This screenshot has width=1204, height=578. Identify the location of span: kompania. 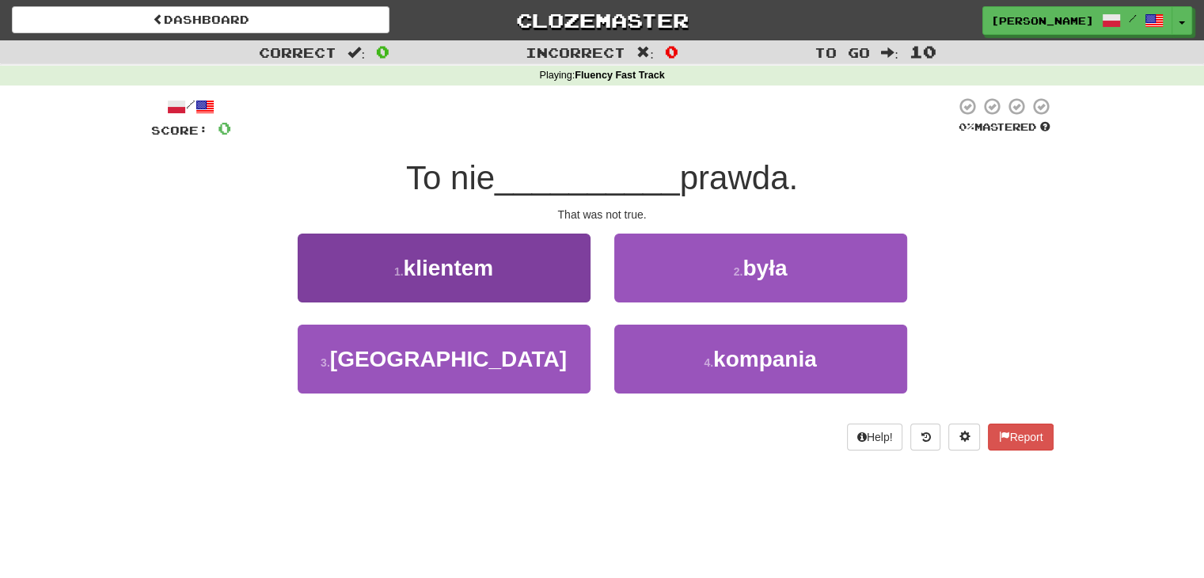
(764, 359).